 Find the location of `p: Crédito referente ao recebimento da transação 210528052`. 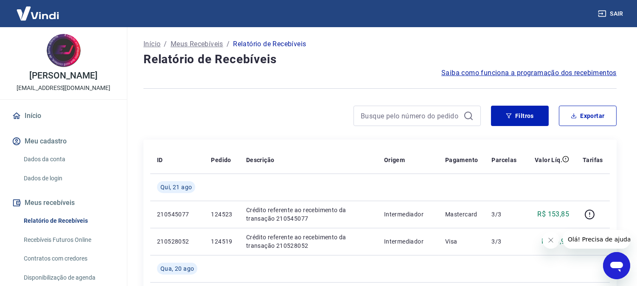

p: Crédito referente ao recebimento da transação 210528052 is located at coordinates (308, 241).